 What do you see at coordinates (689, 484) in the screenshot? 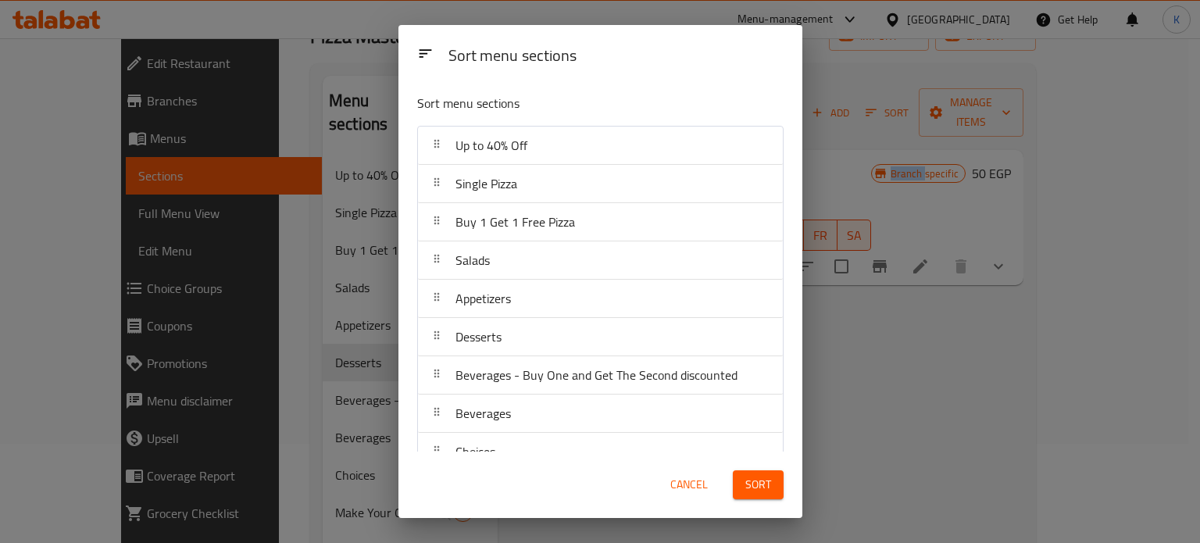
I see `span: Cancel` at bounding box center [689, 484].